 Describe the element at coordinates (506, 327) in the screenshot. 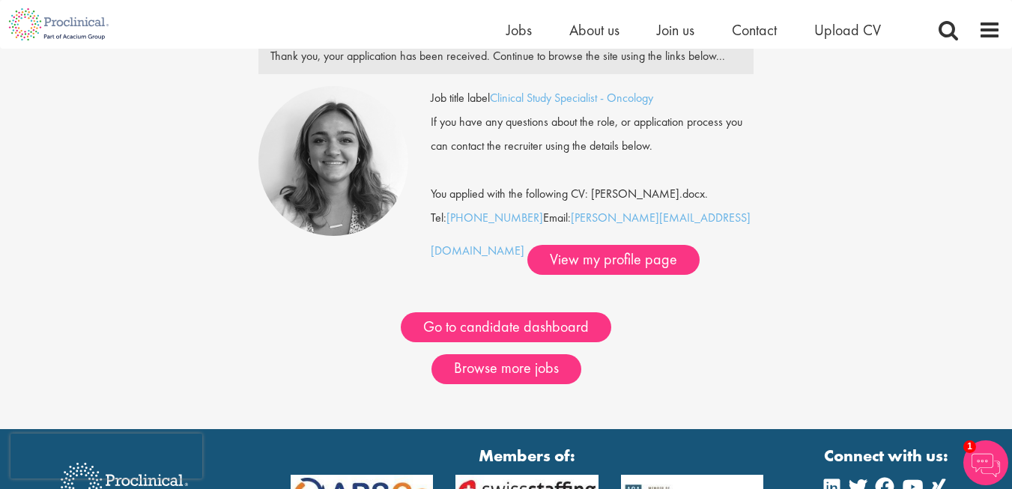

I see `a: Go to candidate dashboard` at that location.